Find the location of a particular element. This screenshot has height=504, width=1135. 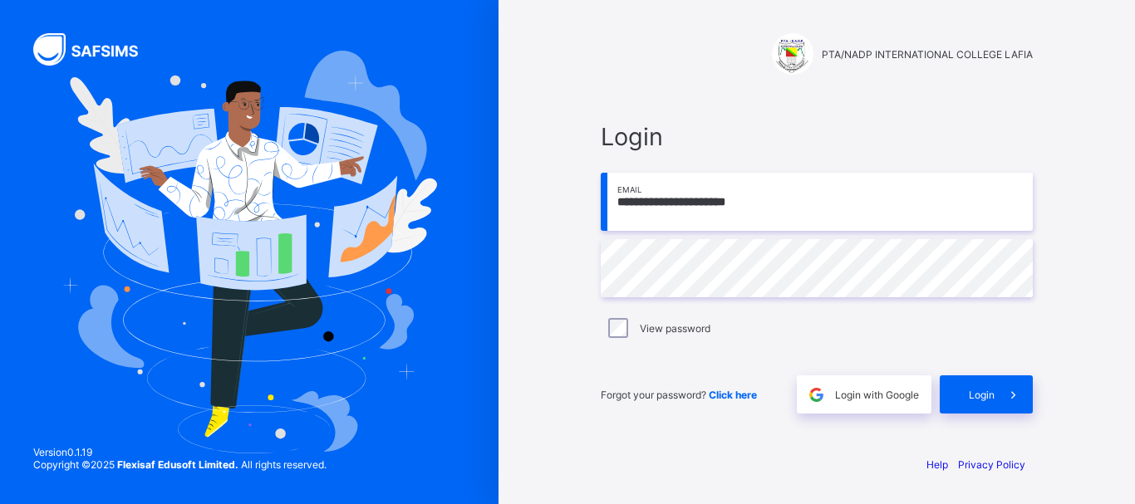

span: PTA/NADP INTERNATIONAL COLLEGE LAFIA is located at coordinates (927, 54).